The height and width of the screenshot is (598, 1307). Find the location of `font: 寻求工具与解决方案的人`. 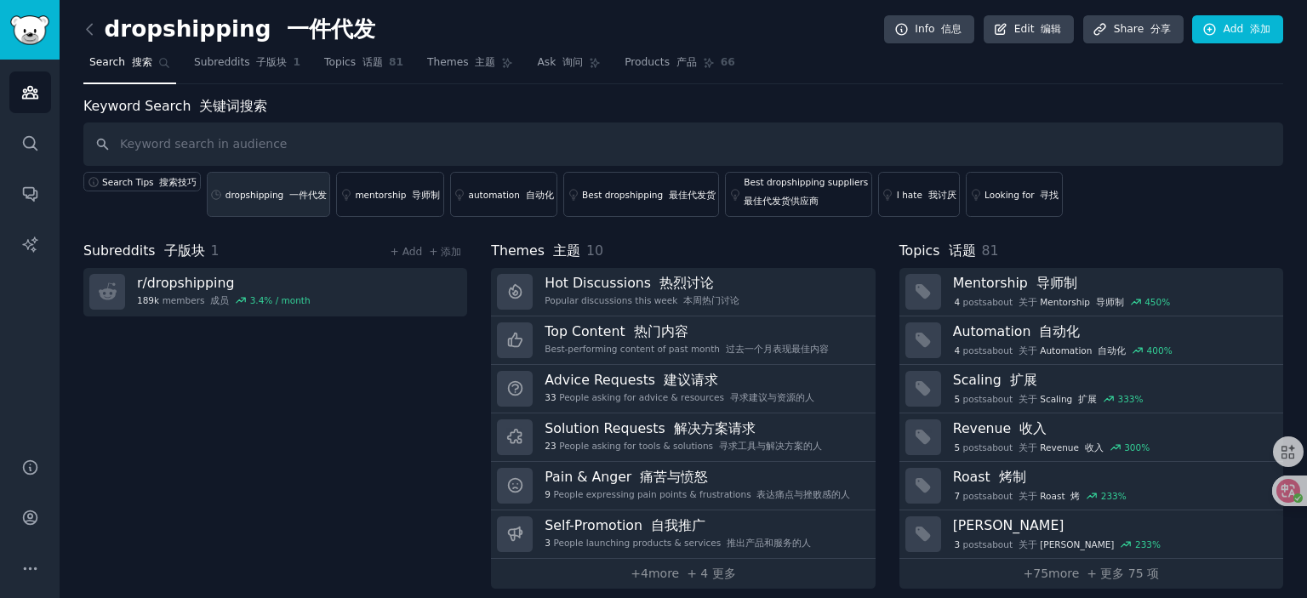

font: 寻求工具与解决方案的人 is located at coordinates (770, 446).